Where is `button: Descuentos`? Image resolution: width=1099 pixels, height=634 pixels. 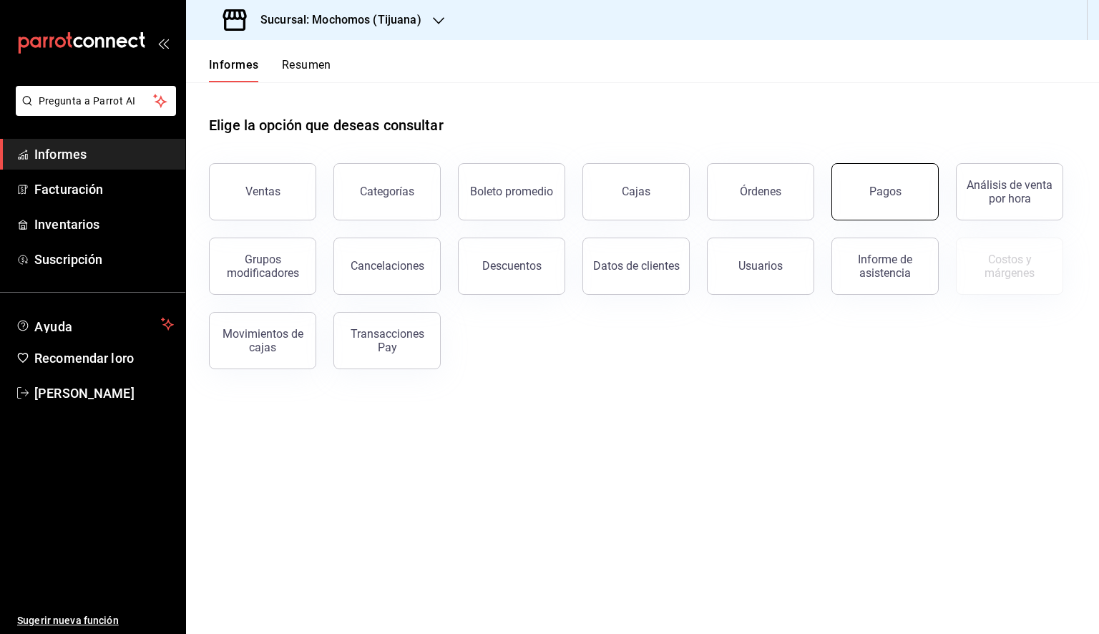 button: Descuentos is located at coordinates (512, 266).